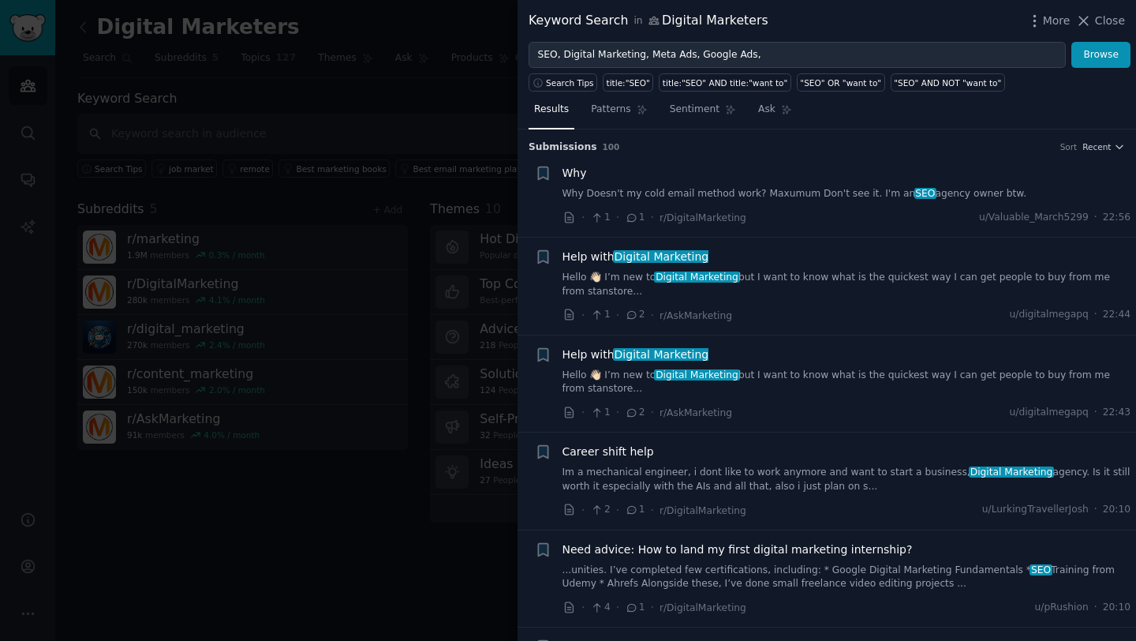 The image size is (1136, 641). I want to click on span: 22:56, so click(1117, 218).